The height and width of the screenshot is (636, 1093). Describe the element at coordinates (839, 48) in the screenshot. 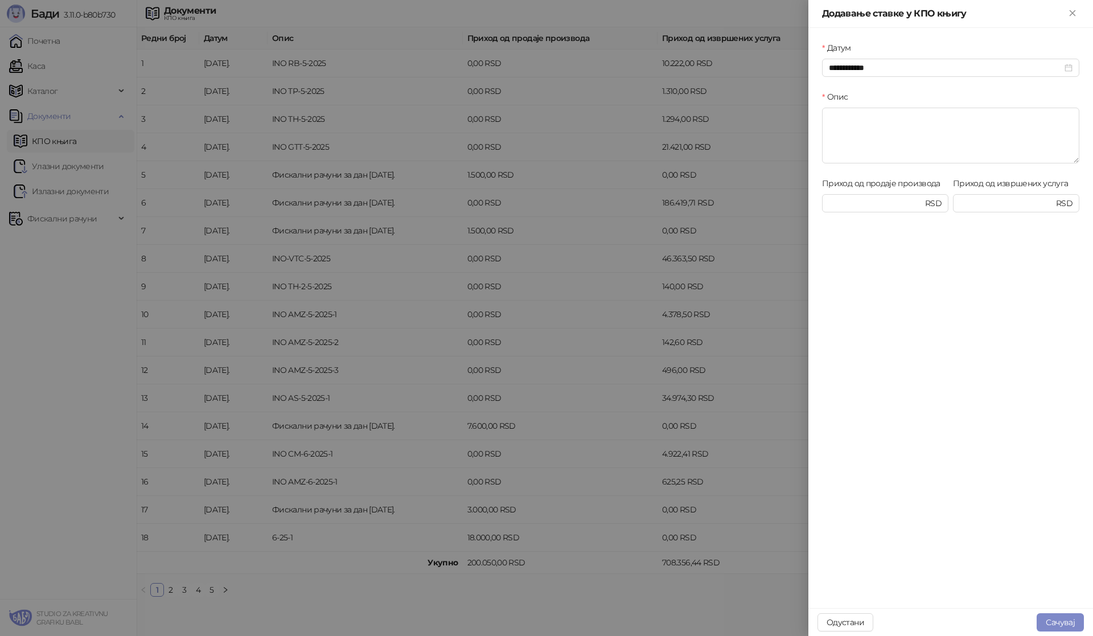

I see `label: Датум` at that location.